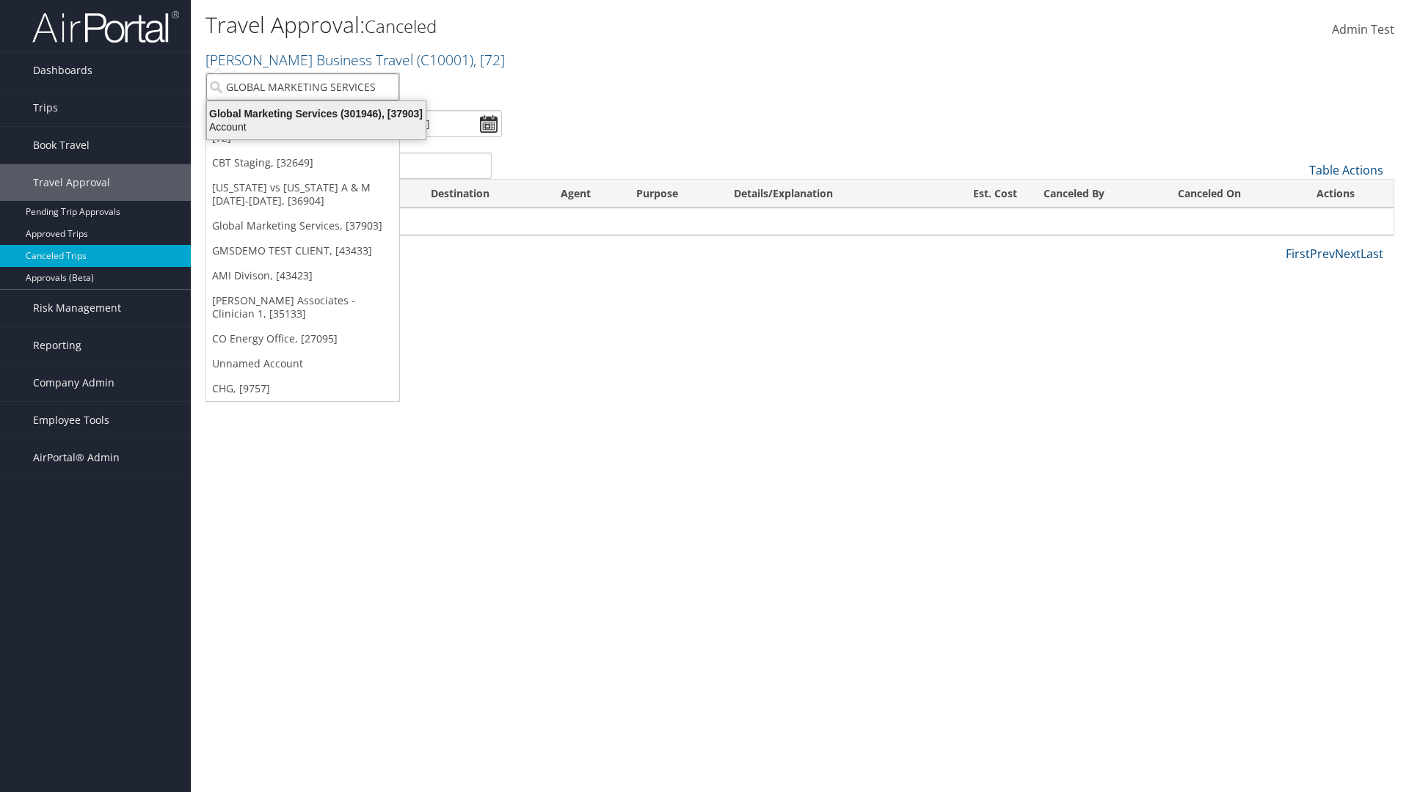  I want to click on span: Reporting, so click(57, 346).